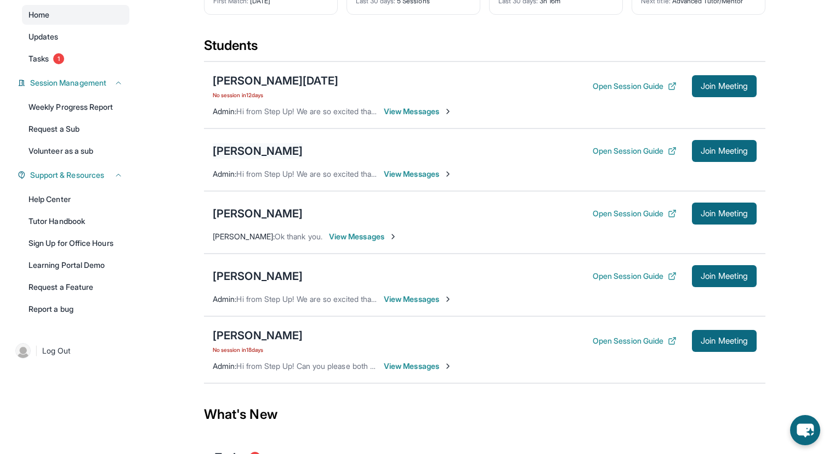  I want to click on a: Report a bug, so click(76, 309).